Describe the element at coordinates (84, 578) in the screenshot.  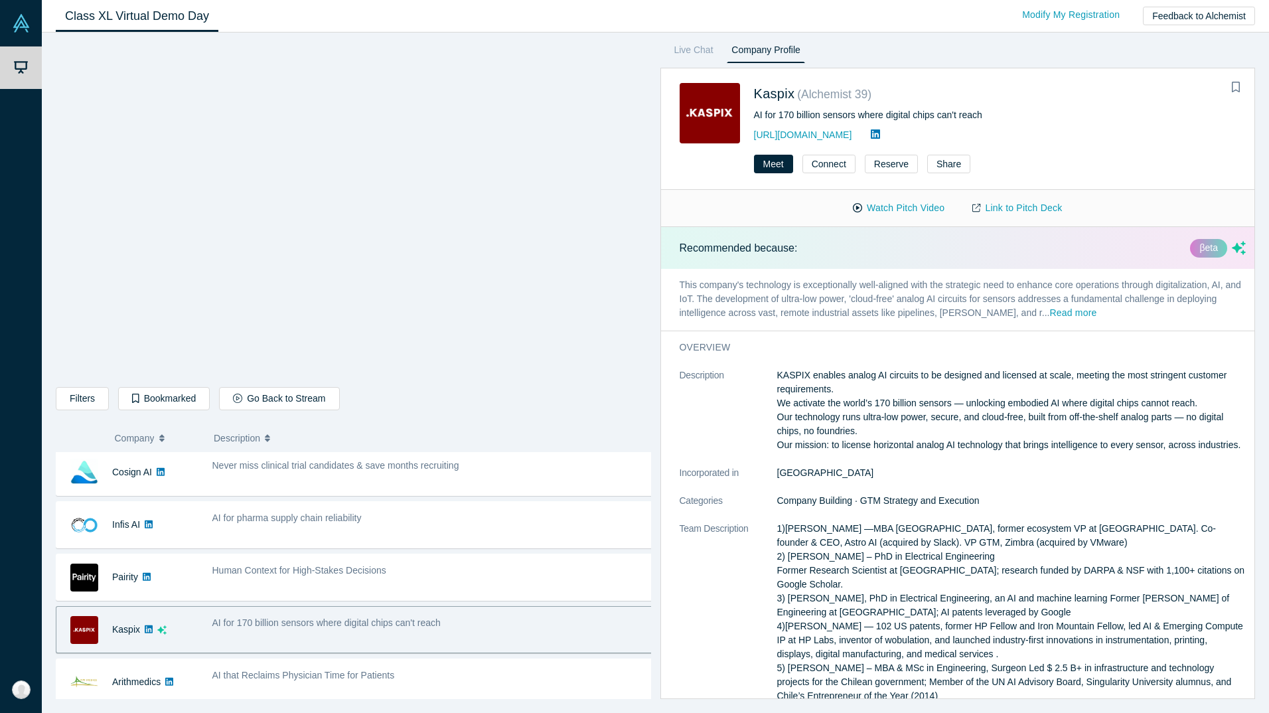
I see `img: Pairity's Logo` at that location.